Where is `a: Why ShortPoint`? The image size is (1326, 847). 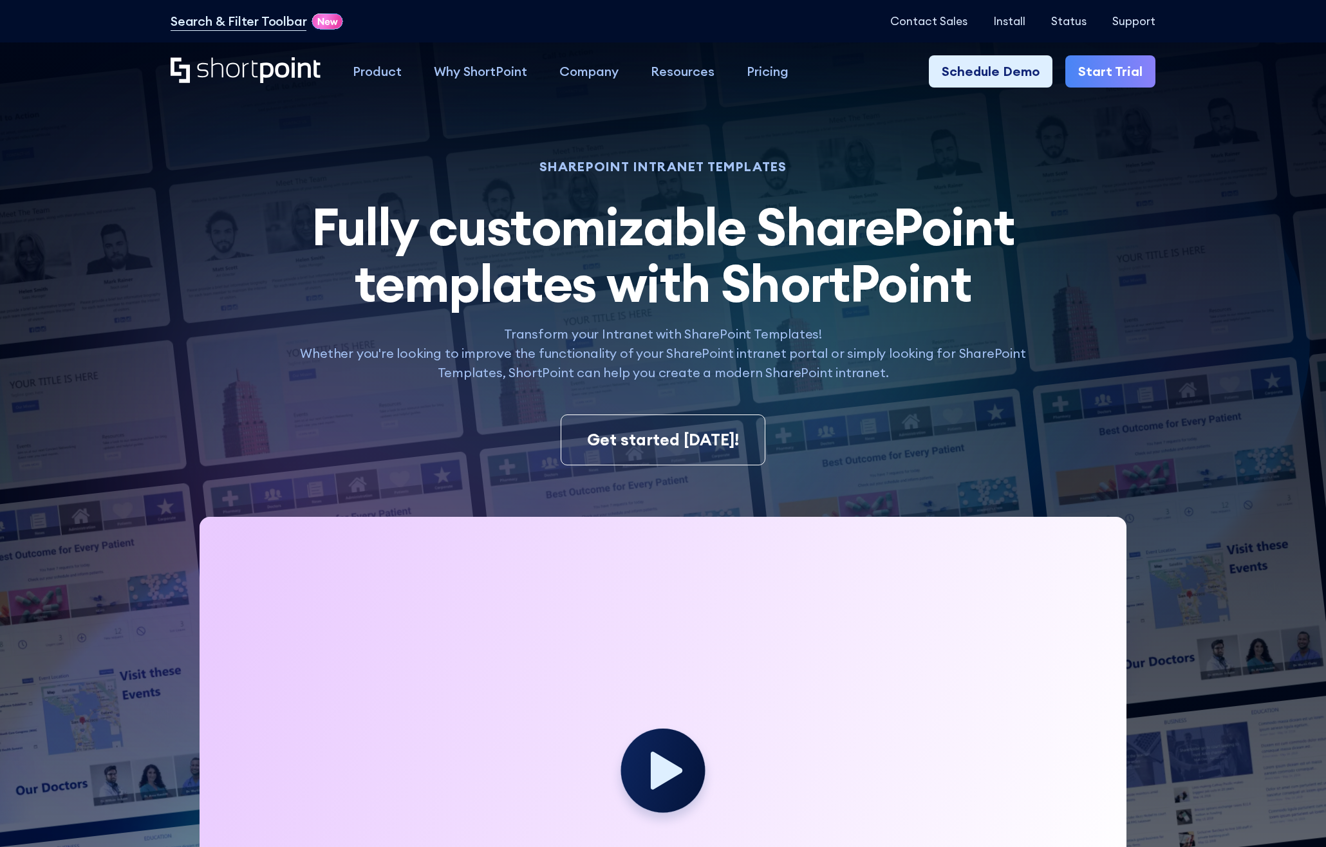 a: Why ShortPoint is located at coordinates (480, 71).